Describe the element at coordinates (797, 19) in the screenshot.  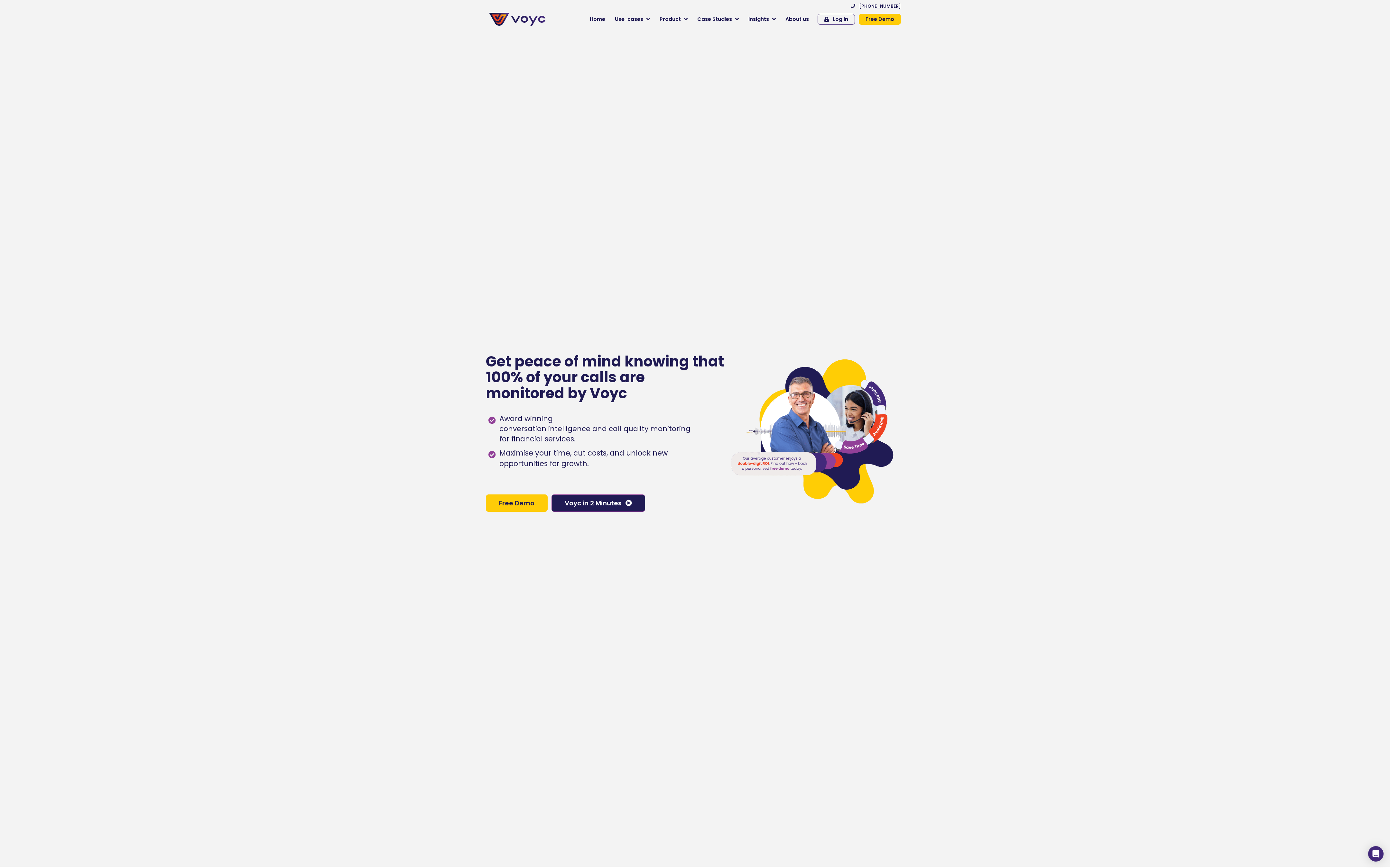
I see `span: About us` at that location.